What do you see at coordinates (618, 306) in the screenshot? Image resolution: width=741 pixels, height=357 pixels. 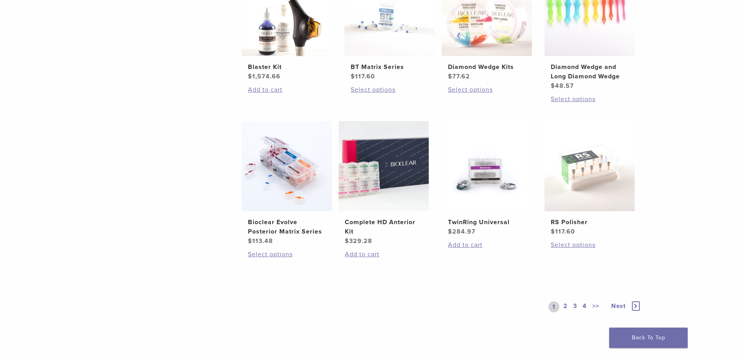 I see `span: Next` at bounding box center [618, 306].